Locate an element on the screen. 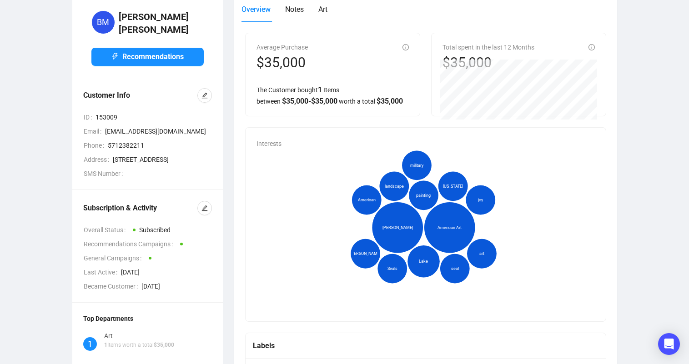  span: American Art is located at coordinates (449, 228).